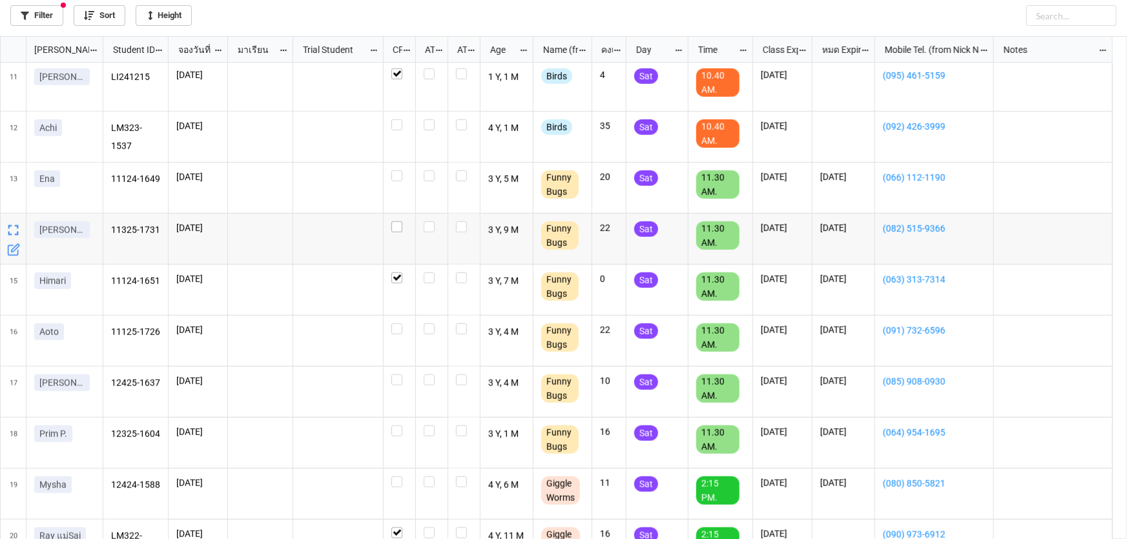  What do you see at coordinates (136, 435) in the screenshot?
I see `p: 12325-1604` at bounding box center [136, 435].